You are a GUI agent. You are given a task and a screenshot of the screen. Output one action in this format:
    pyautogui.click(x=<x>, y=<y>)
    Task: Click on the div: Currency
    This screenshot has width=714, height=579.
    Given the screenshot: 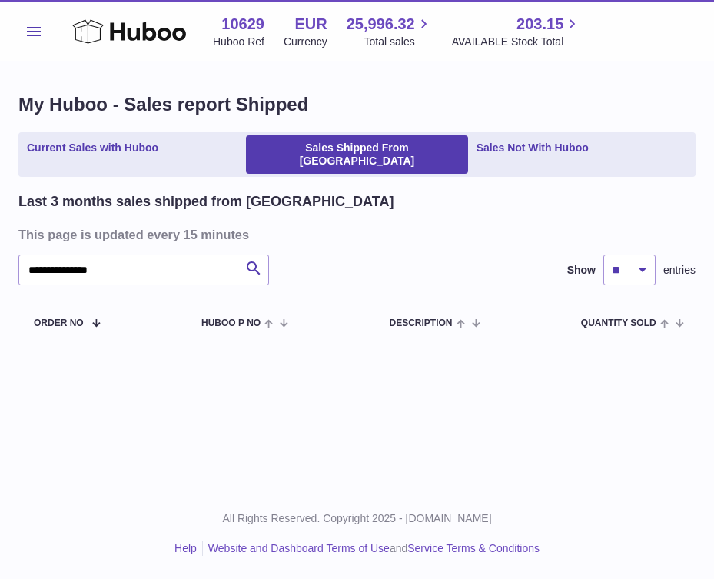 What is the action you would take?
    pyautogui.click(x=305, y=41)
    